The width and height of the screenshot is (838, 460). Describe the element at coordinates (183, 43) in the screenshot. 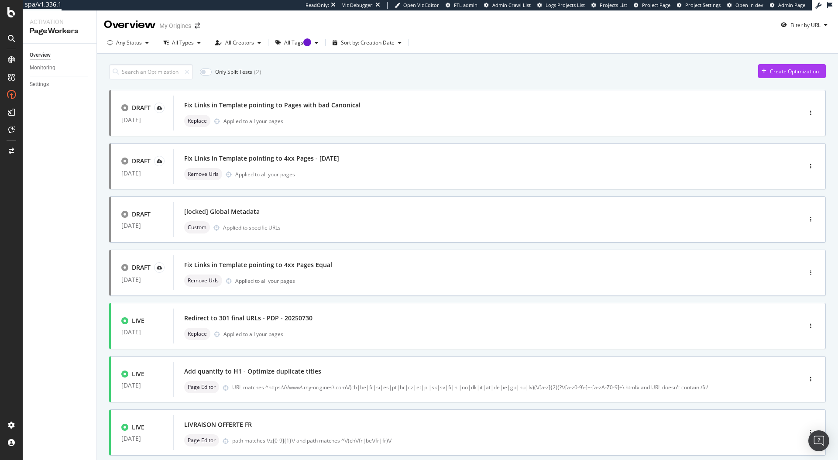

I see `div: All Types` at that location.